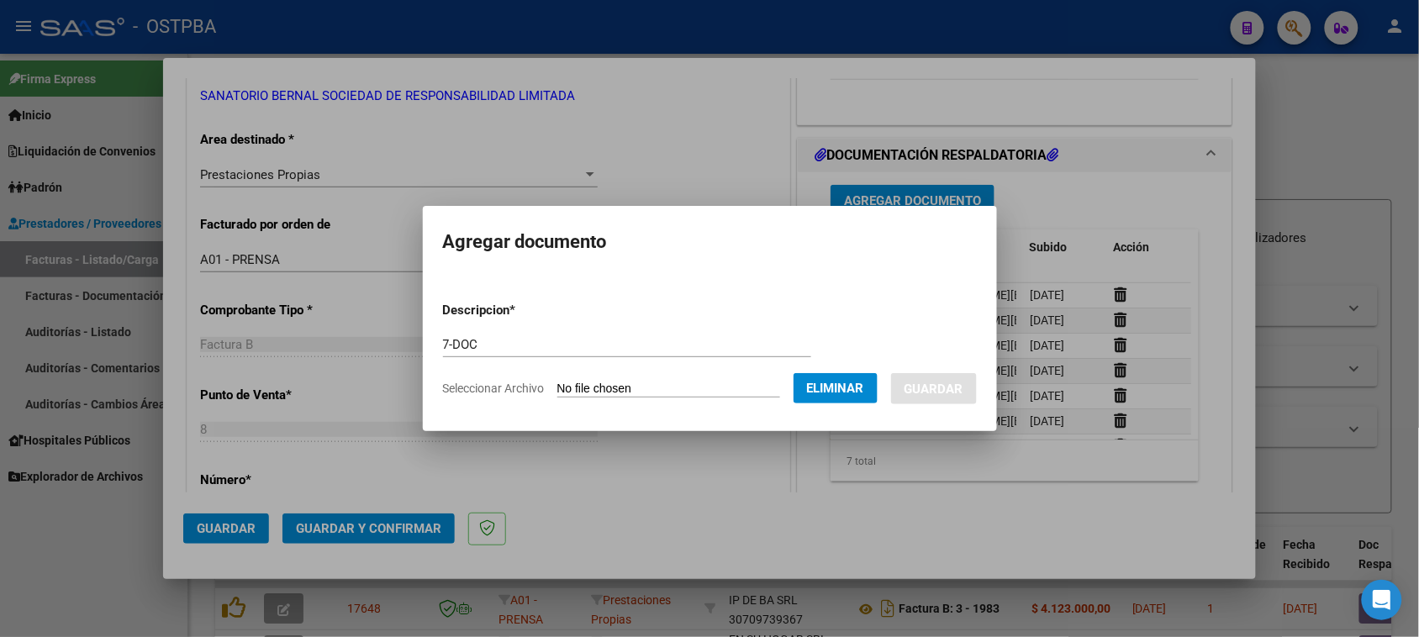  Describe the element at coordinates (835, 388) in the screenshot. I see `span: Eliminar` at that location.